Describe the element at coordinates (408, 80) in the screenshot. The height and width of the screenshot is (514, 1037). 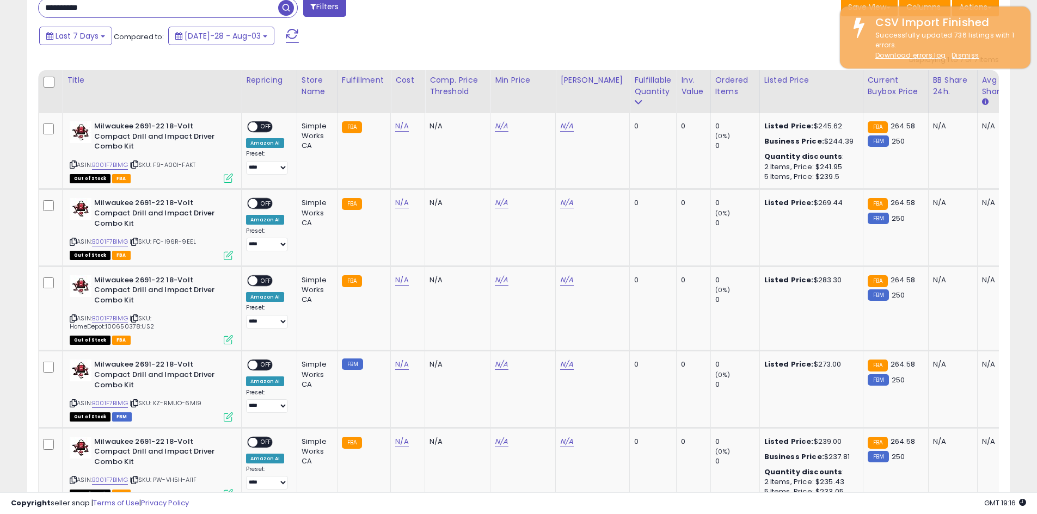
I see `div: Cost` at that location.